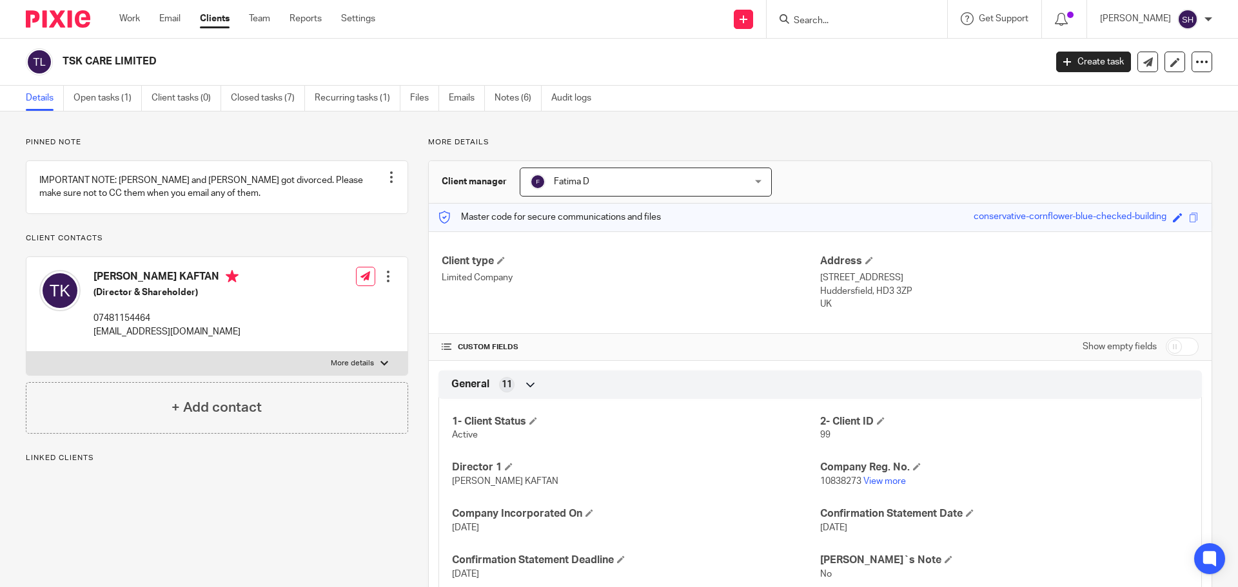  I want to click on i: Primary, so click(232, 277).